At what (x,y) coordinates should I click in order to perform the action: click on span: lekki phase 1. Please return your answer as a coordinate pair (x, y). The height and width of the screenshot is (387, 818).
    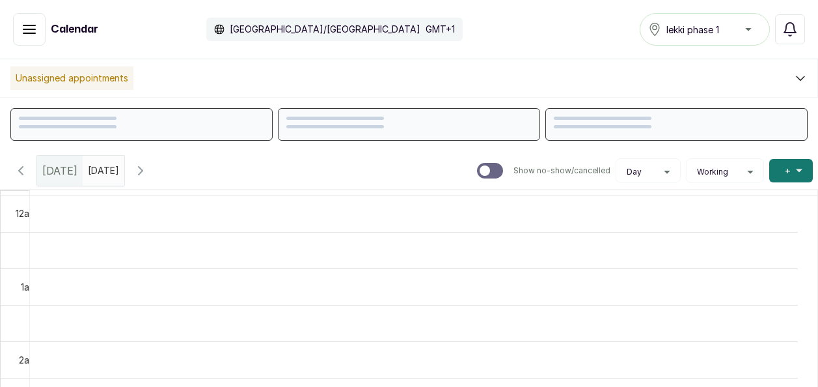
    Looking at the image, I should click on (693, 29).